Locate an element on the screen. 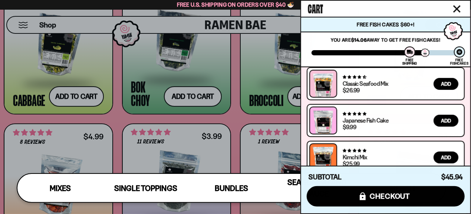  span: Free Fish Cakes $60+! is located at coordinates (385, 24).